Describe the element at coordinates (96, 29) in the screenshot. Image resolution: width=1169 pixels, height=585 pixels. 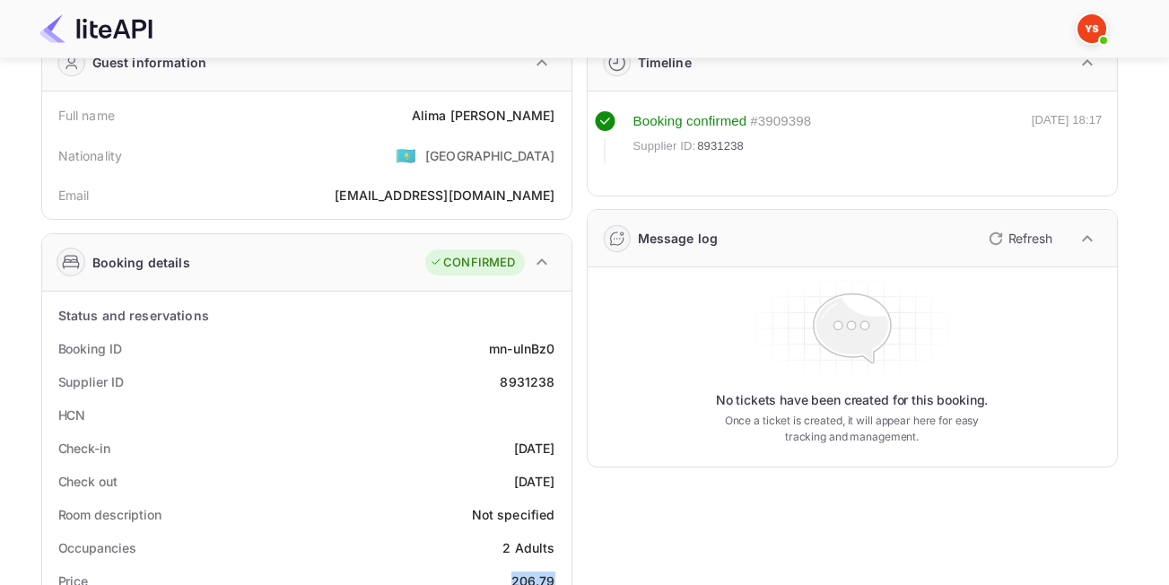
I see `img: LiteAPI Logo` at that location.